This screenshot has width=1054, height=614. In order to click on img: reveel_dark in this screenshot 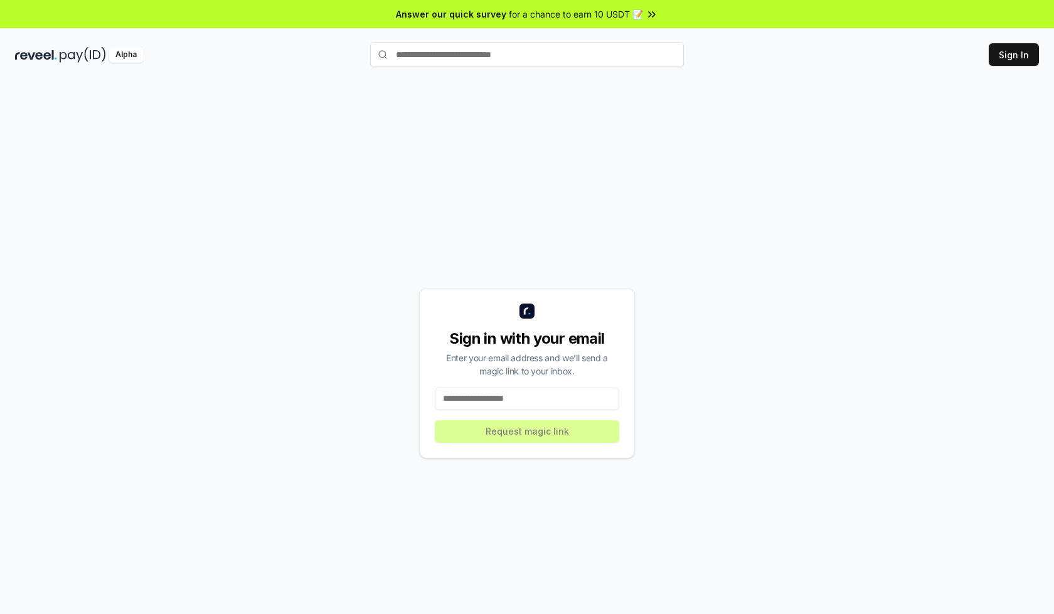, I will do `click(36, 55)`.